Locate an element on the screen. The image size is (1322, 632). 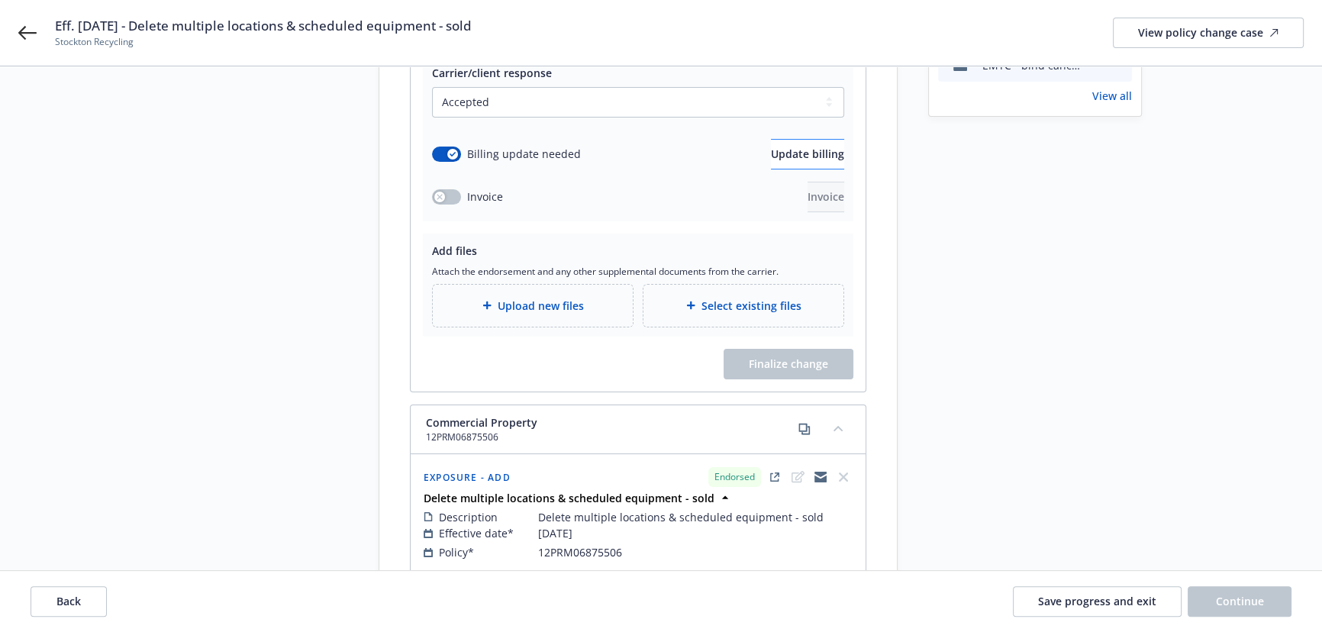
span: Upload new files is located at coordinates (540, 305).